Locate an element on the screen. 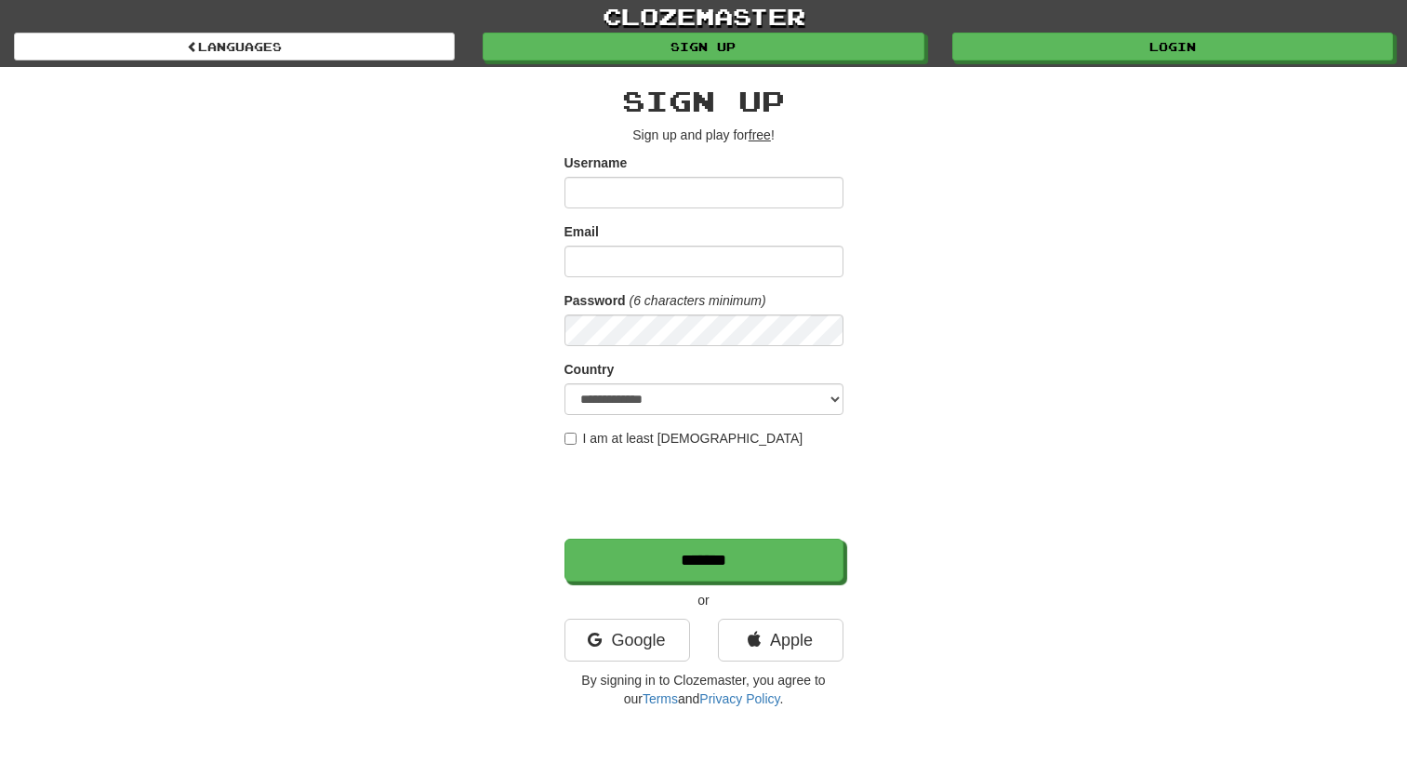 The width and height of the screenshot is (1407, 776). a: Google is located at coordinates (627, 640).